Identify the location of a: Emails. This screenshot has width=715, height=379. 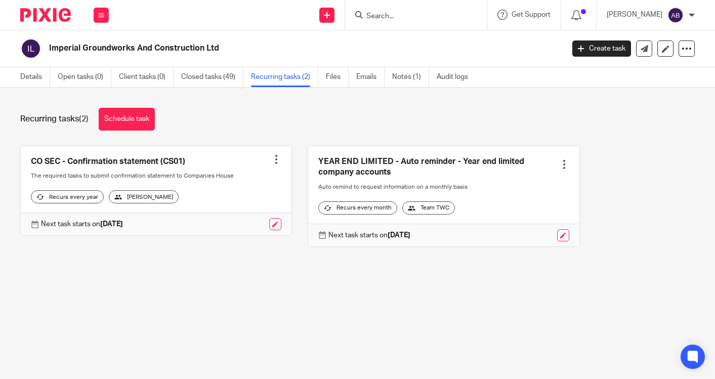
(370, 77).